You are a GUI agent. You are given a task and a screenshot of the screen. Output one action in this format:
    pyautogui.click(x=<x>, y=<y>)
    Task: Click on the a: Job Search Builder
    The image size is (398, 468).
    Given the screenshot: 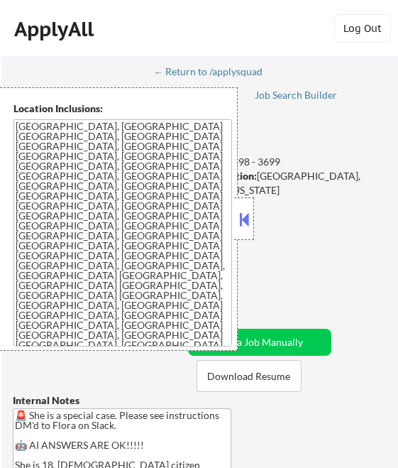 What is the action you would take?
    pyautogui.click(x=296, y=97)
    